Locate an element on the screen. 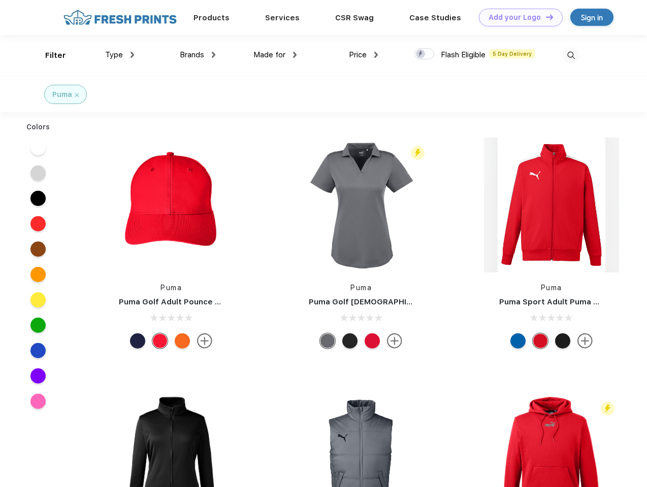 This screenshot has height=487, width=647. div: Filter is located at coordinates (55, 55).